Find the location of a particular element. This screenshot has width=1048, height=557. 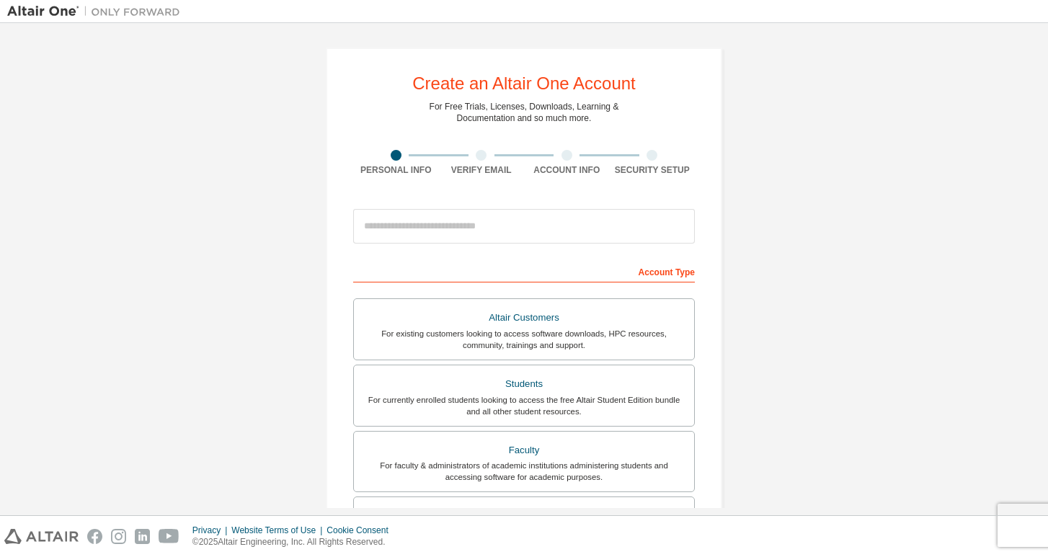

p: © 2025 Altair Engineering, Inc. All Rights Reserved. is located at coordinates (295, 542).